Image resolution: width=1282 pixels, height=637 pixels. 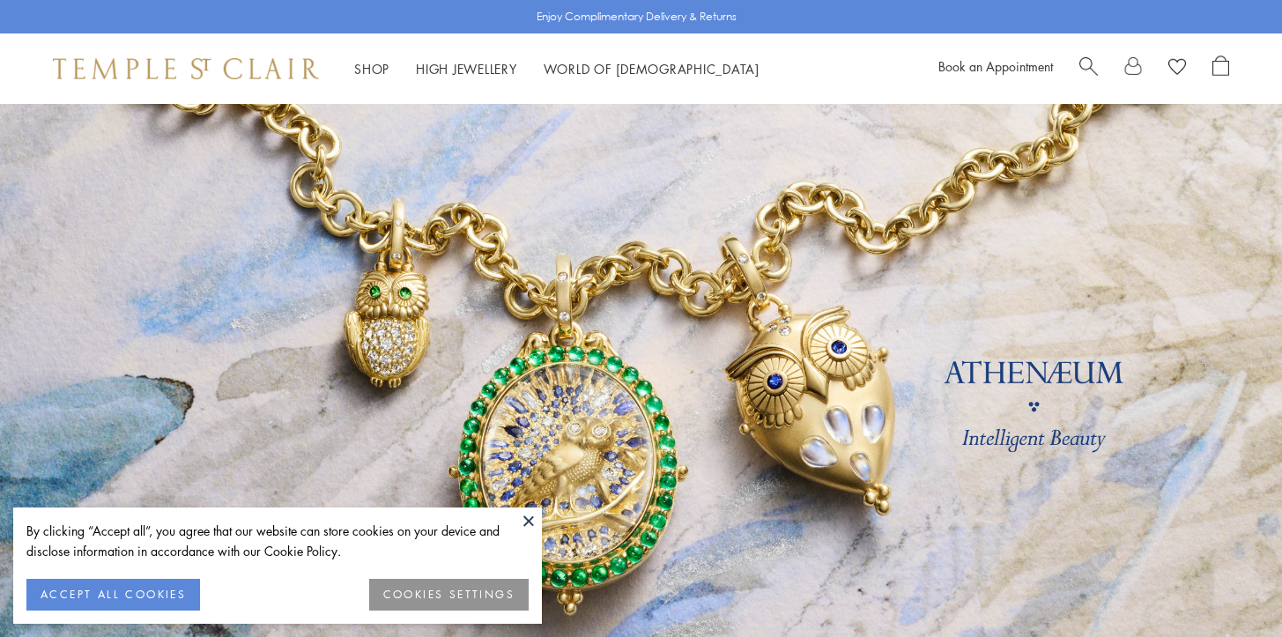 What do you see at coordinates (1220, 69) in the screenshot?
I see `a: Open Shopping Bag` at bounding box center [1220, 69].